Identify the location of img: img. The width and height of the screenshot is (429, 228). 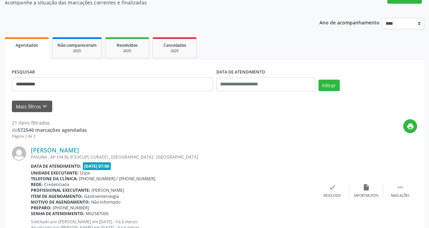
(19, 154).